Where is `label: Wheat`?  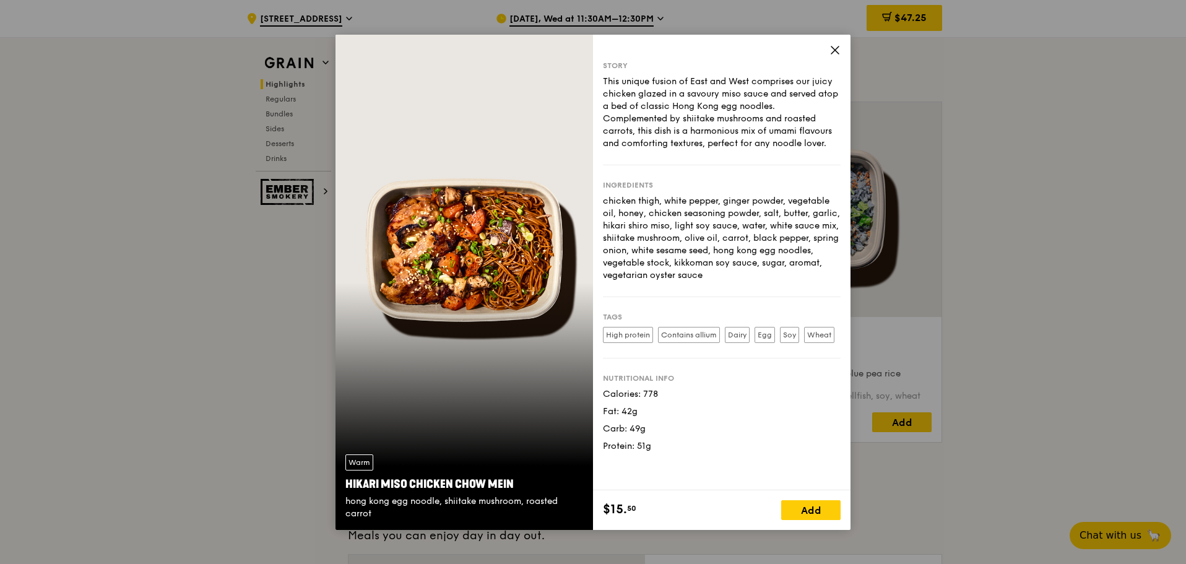 label: Wheat is located at coordinates (819, 335).